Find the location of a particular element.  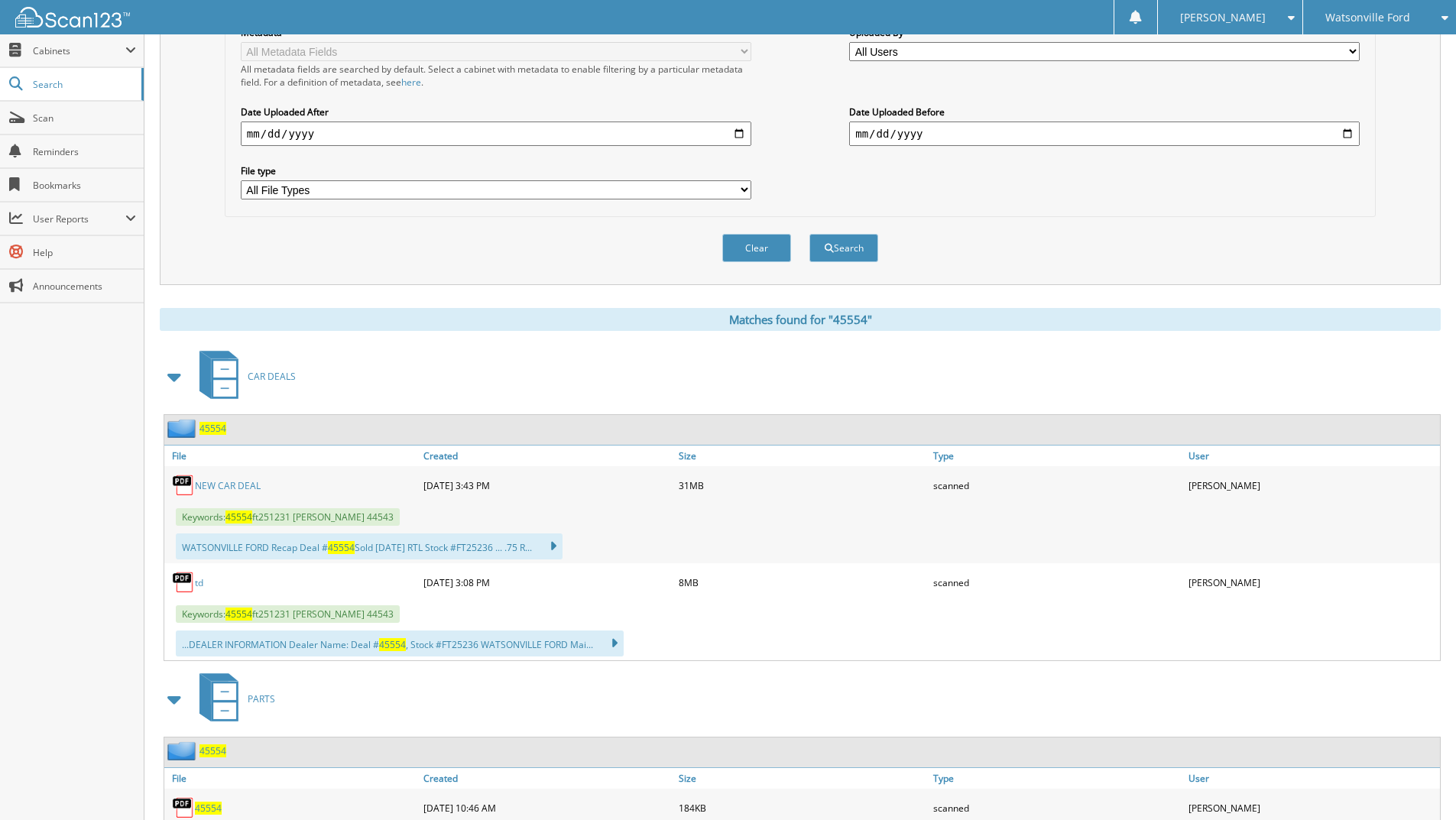

div: Matches found for "45554" is located at coordinates (800, 320).